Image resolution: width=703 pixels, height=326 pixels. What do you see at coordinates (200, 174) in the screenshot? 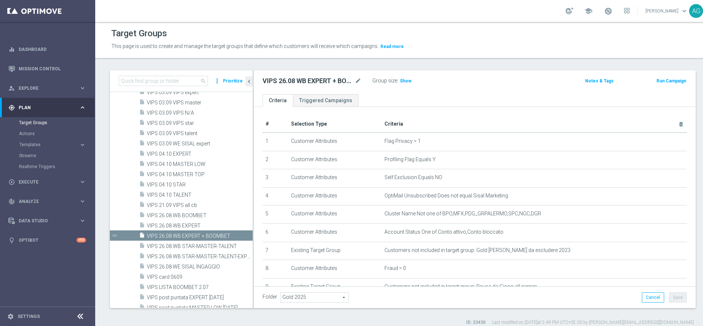
I see `span: VIPS 04.10 MASTER TOP` at bounding box center [200, 174].